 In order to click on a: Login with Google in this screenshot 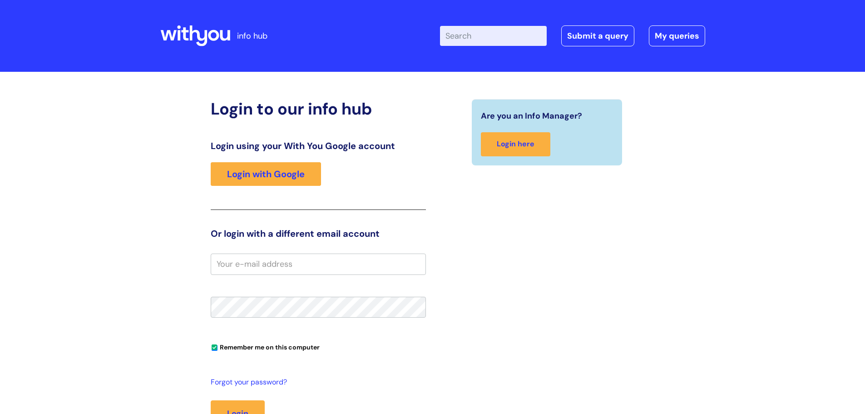, I will do `click(266, 174)`.